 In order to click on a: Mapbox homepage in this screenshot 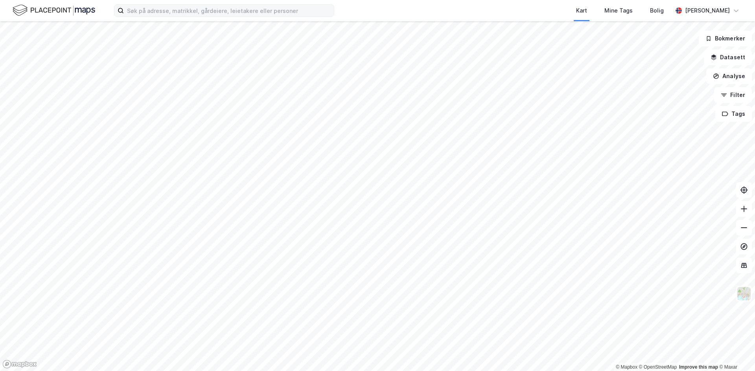, I will do `click(20, 364)`.